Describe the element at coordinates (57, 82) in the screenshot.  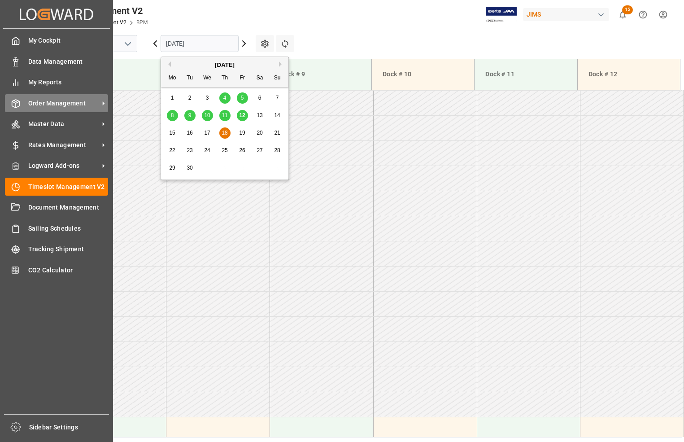
I see `a: My Reports` at that location.